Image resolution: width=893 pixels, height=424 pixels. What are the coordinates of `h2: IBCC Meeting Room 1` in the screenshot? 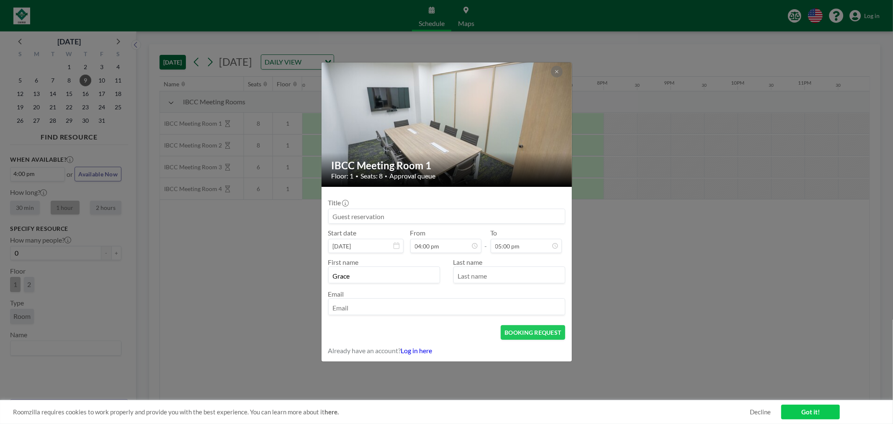 It's located at (447, 165).